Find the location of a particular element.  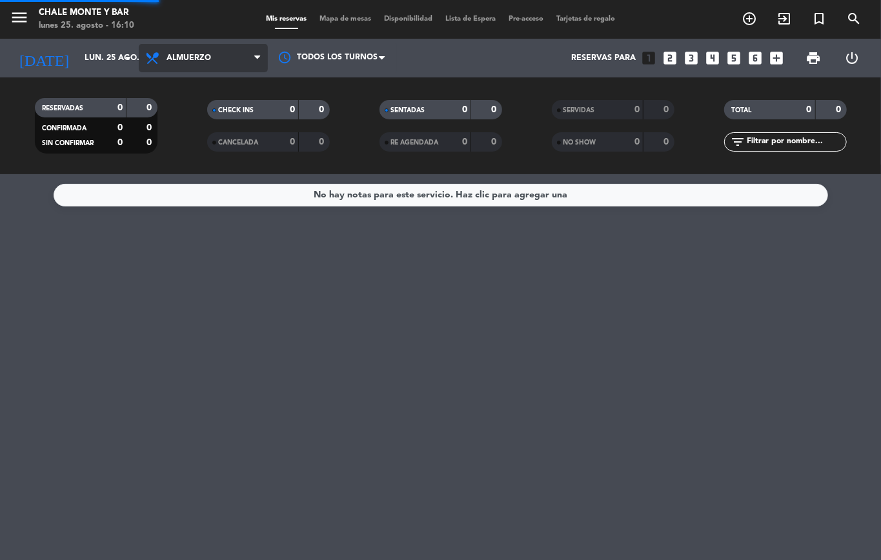

span: Mis reservas is located at coordinates (286, 19).